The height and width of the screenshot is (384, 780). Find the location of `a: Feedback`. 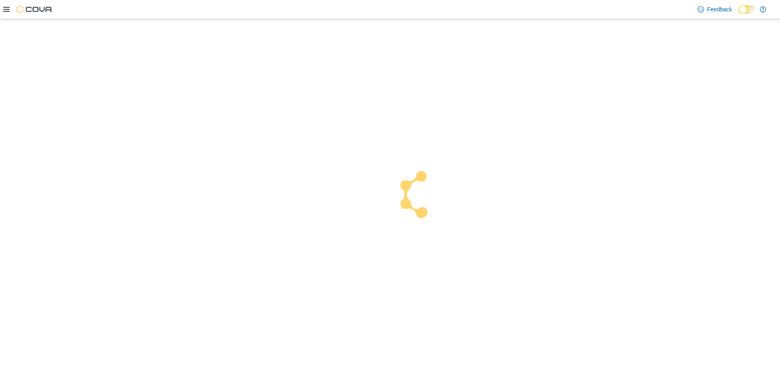

a: Feedback is located at coordinates (714, 9).